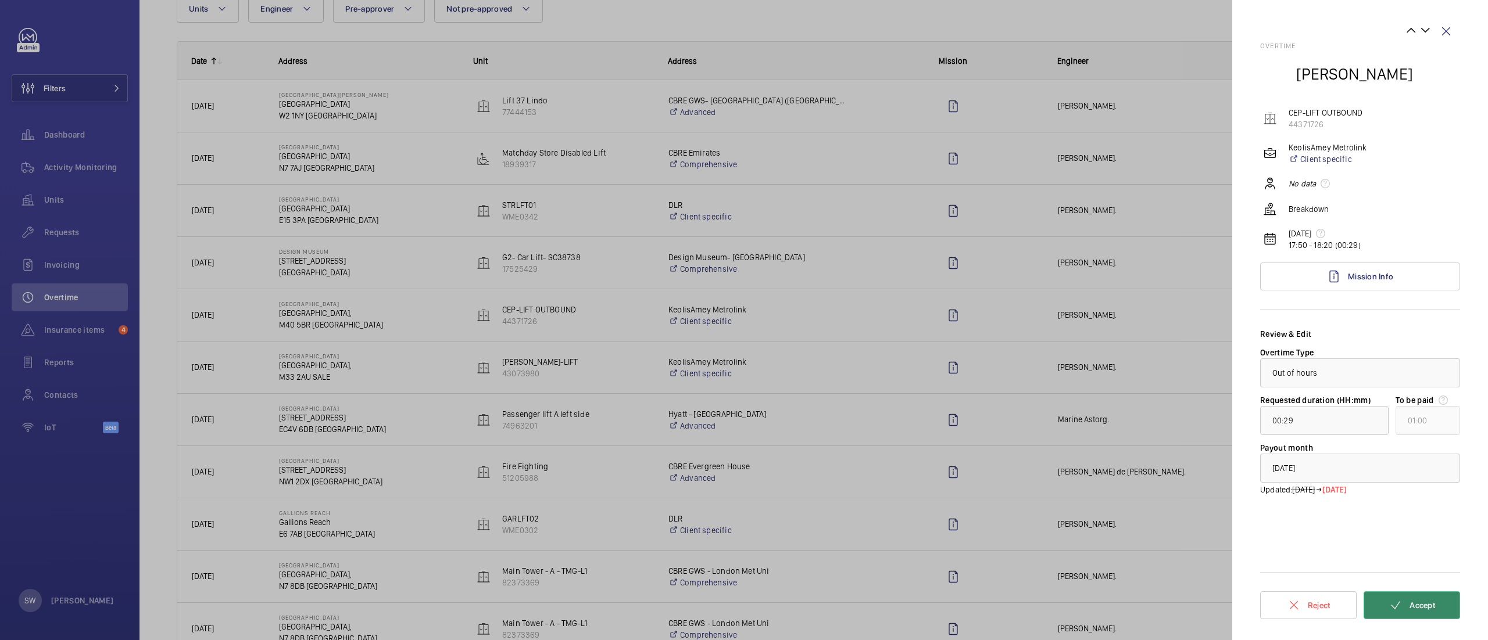  I want to click on span: Reject, so click(1319, 606).